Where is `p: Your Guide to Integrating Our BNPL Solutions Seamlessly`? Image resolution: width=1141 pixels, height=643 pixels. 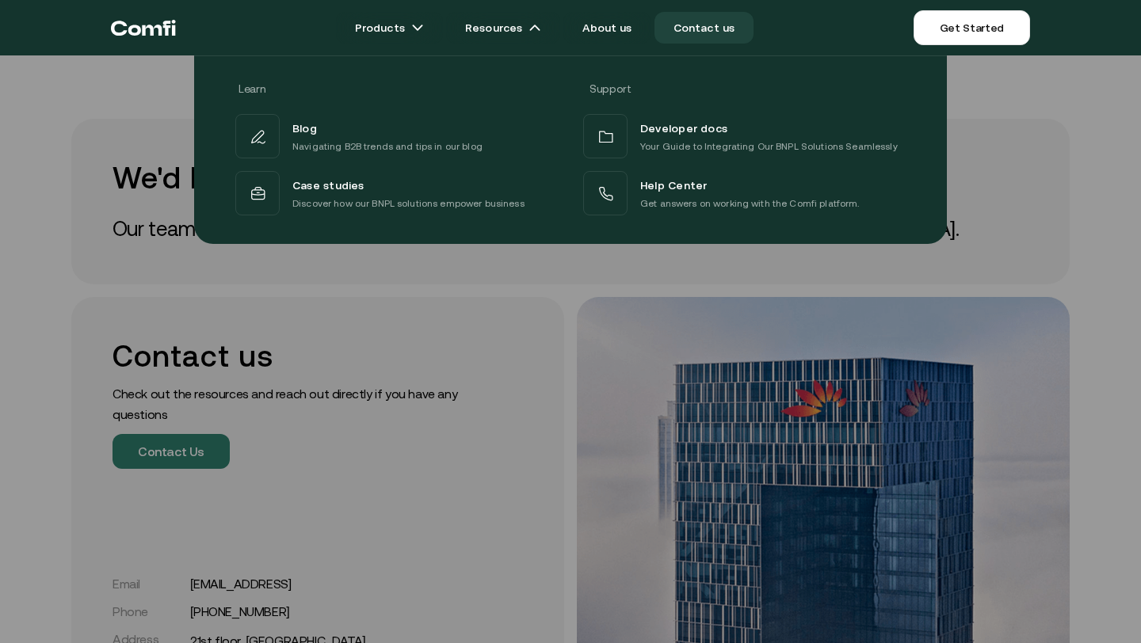
p: Your Guide to Integrating Our BNPL Solutions Seamlessly is located at coordinates (768, 147).